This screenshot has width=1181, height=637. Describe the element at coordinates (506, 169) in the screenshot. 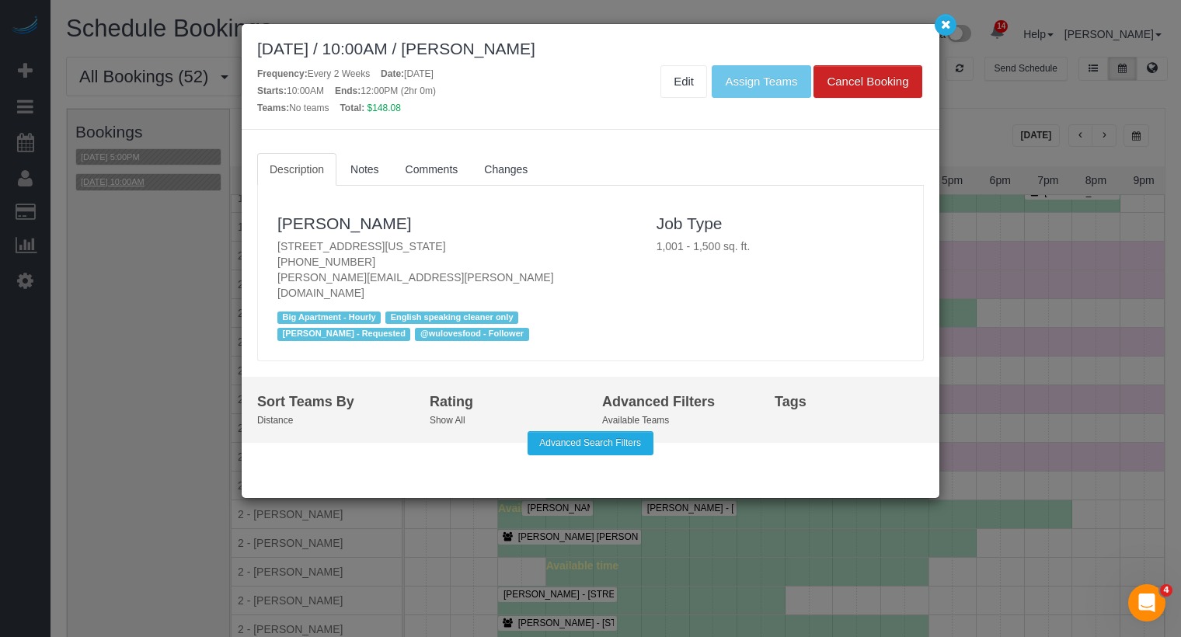

I see `span: Changes` at that location.